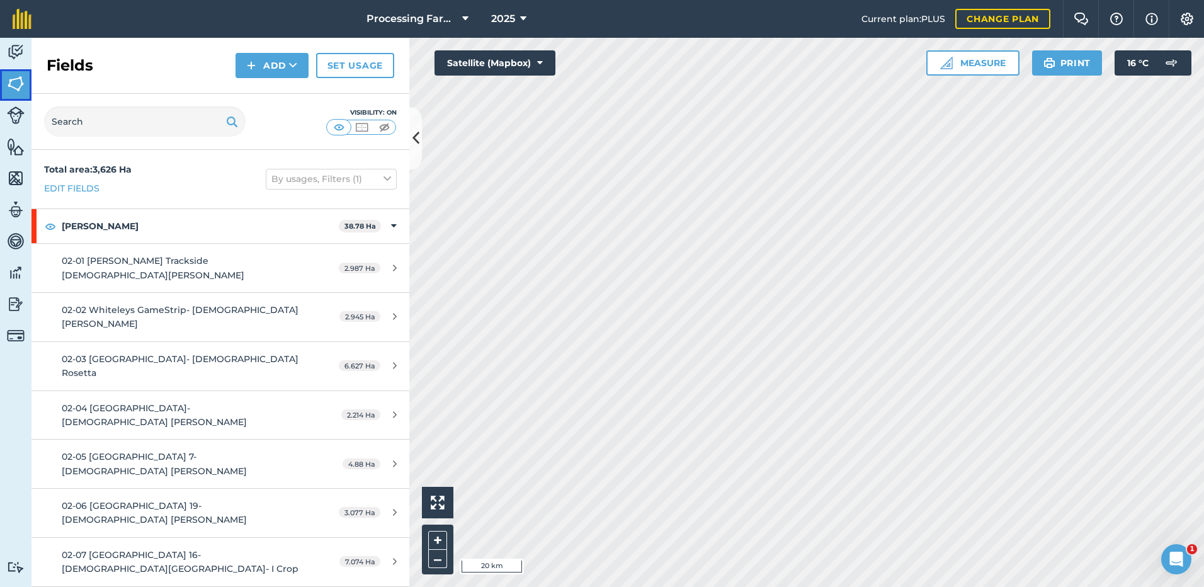  What do you see at coordinates (50, 226) in the screenshot?
I see `img: svg+xml;base64,PHN2ZyB4bWxucz0iaHR0cDovL3d3dy53My5vcmcvMjAwMC9zdmciIHdpZHRoPSIxOCIgaGVpZ2h0PSIyNC...` at bounding box center [50, 226].